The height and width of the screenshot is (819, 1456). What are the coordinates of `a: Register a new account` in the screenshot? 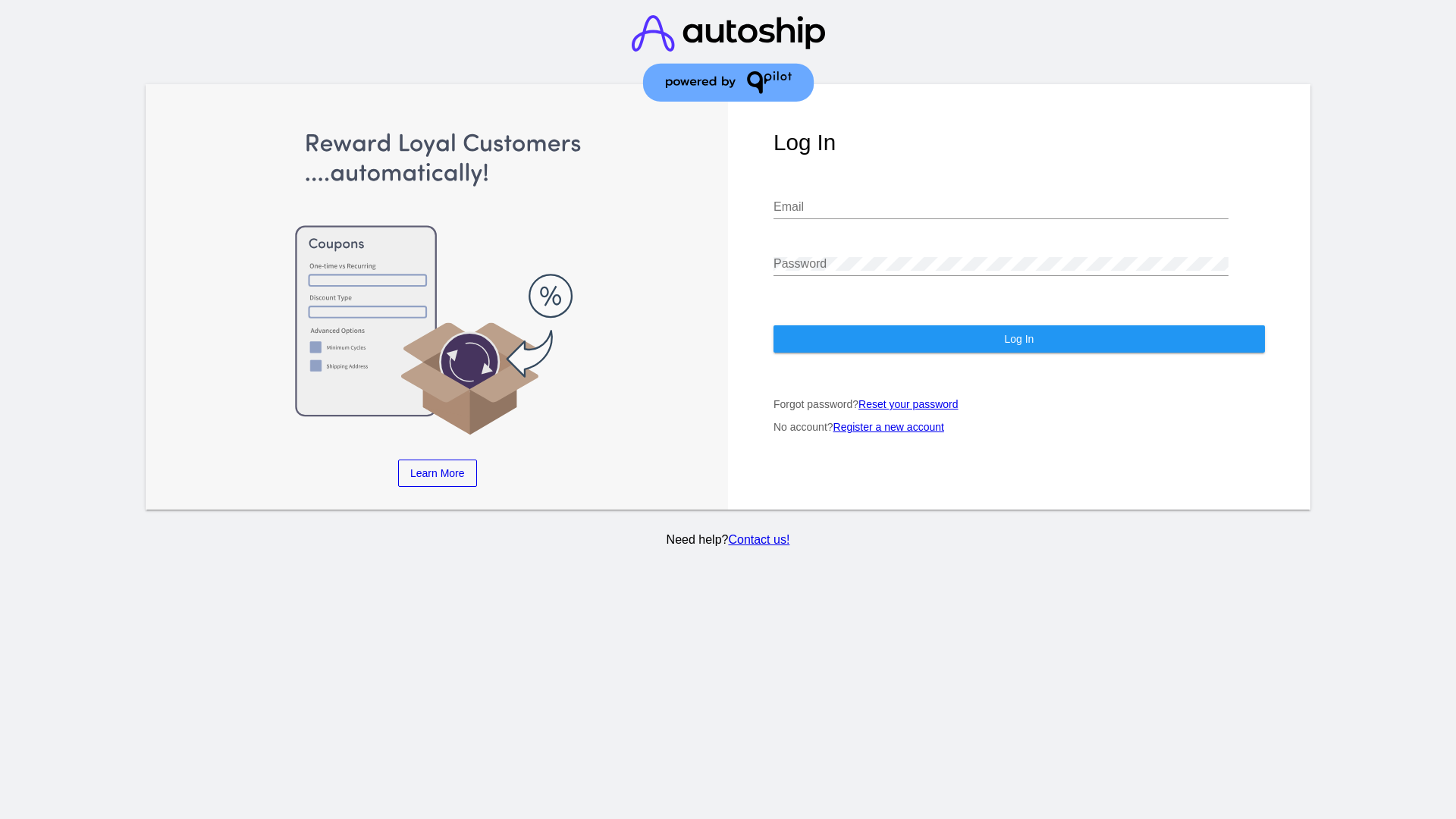 It's located at (889, 427).